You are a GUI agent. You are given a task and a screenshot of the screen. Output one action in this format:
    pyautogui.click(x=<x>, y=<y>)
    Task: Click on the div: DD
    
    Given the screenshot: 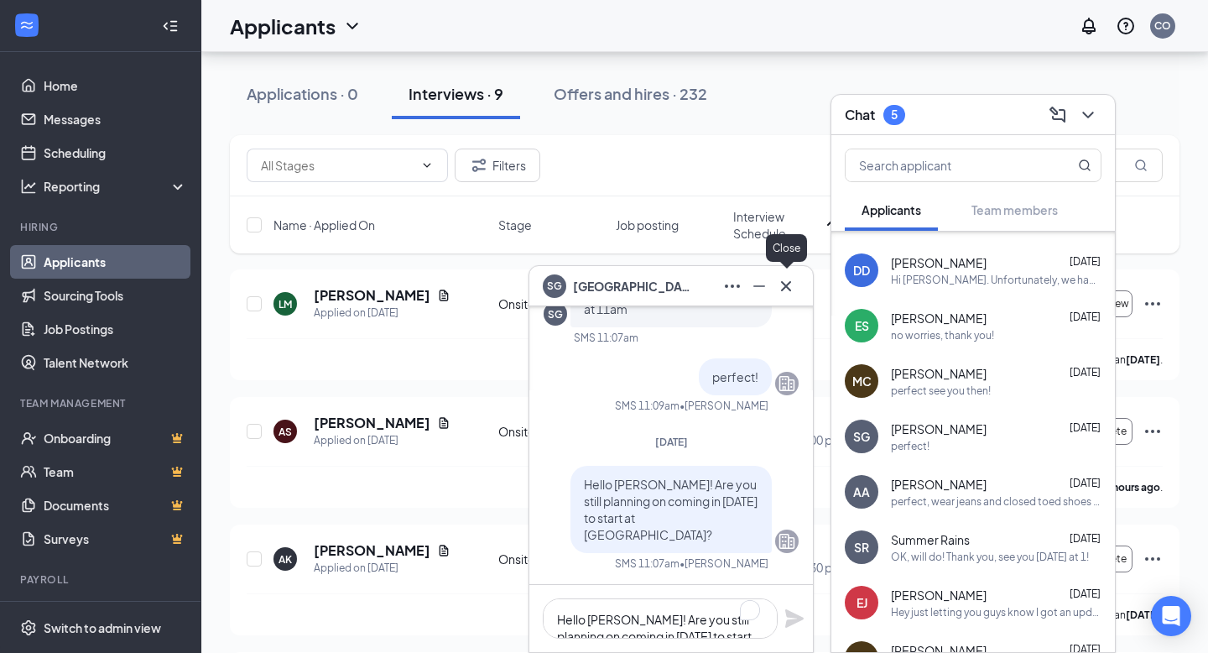 What is the action you would take?
    pyautogui.click(x=862, y=270)
    